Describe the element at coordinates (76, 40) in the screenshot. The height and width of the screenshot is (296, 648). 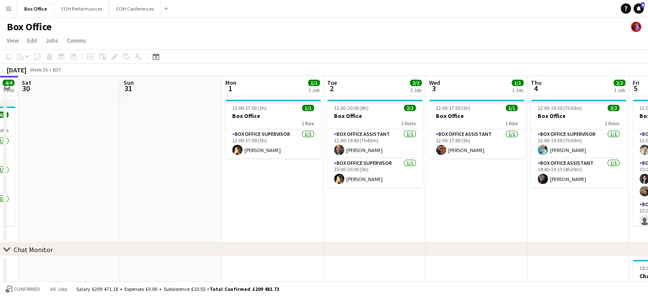
I see `a: Comms` at that location.